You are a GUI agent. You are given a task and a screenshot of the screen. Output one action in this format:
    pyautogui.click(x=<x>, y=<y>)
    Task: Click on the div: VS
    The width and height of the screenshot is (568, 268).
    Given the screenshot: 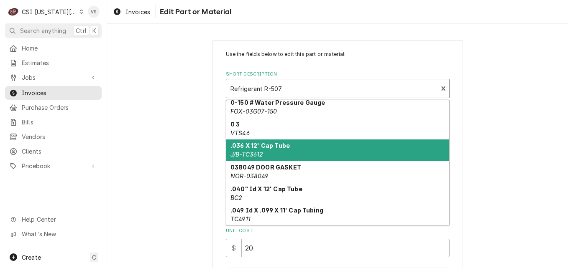 What is the action you would take?
    pyautogui.click(x=94, y=12)
    